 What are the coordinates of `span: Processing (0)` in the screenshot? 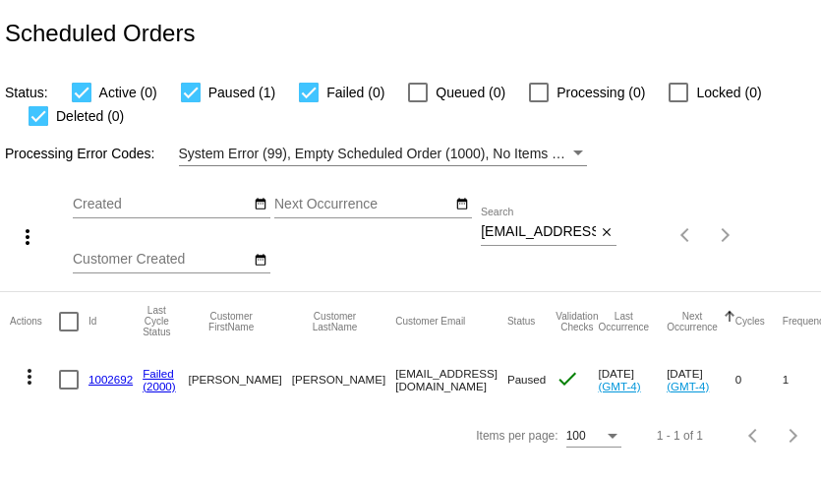 It's located at (600, 92).